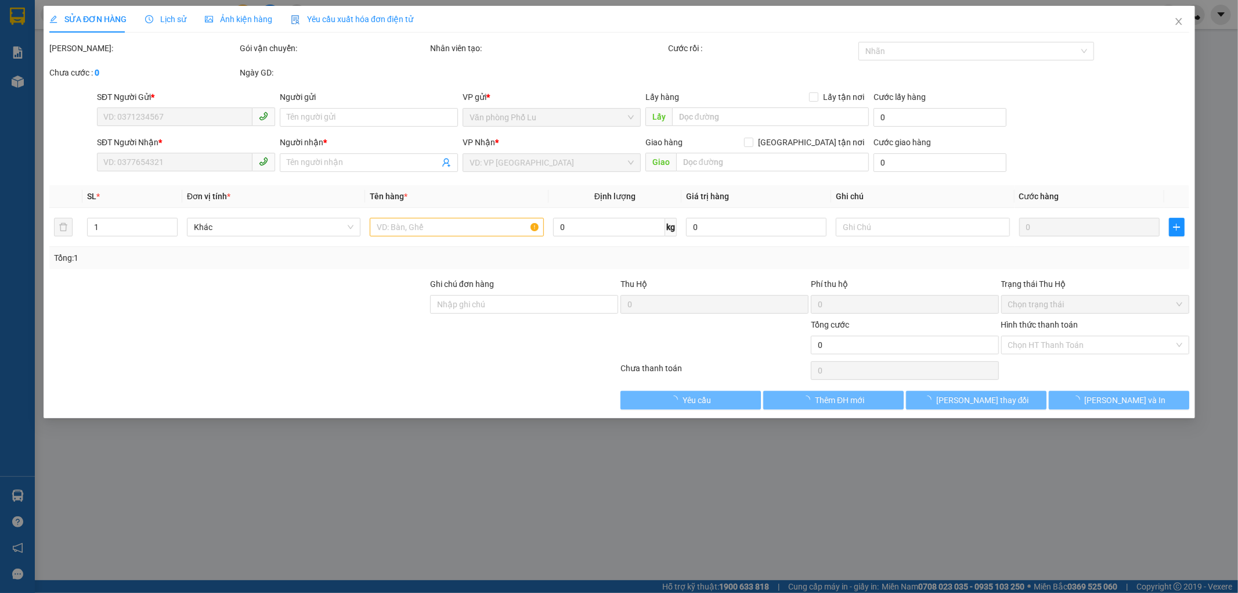 Image resolution: width=1238 pixels, height=593 pixels. Describe the element at coordinates (1178, 21) in the screenshot. I see `span: close` at that location.